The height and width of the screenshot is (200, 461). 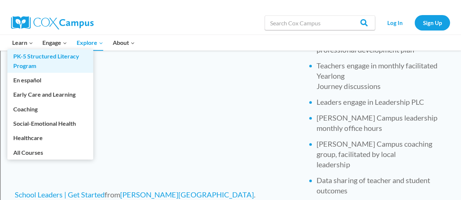 What do you see at coordinates (414, 22) in the screenshot?
I see `nav: Secondary Navigation` at bounding box center [414, 22].